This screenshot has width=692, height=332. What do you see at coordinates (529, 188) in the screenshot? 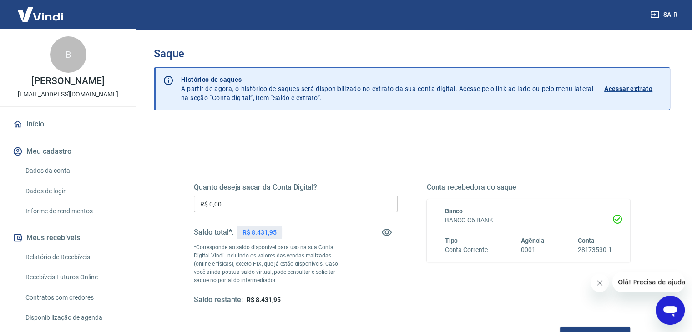
I see `h5: Conta recebedora do saque` at bounding box center [529, 188].